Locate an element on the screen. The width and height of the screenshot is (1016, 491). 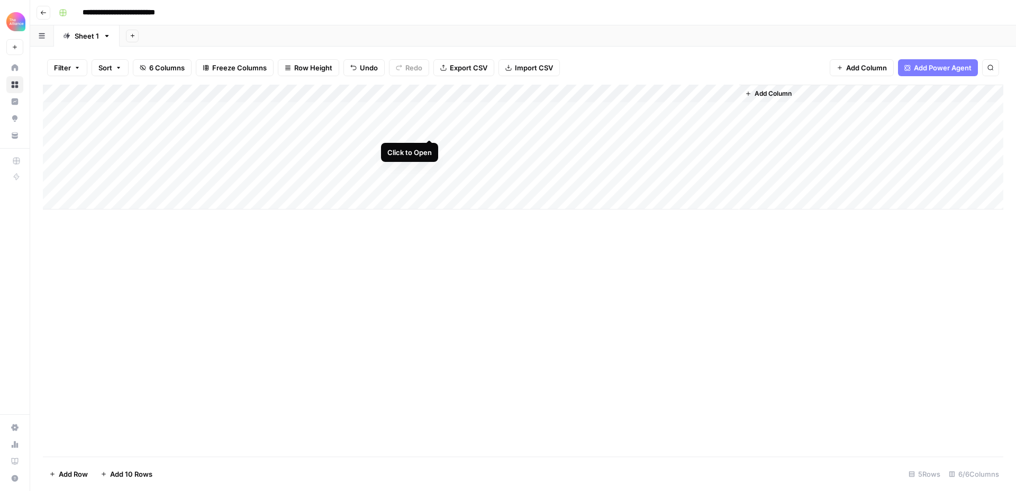
span: Filter is located at coordinates (62, 68).